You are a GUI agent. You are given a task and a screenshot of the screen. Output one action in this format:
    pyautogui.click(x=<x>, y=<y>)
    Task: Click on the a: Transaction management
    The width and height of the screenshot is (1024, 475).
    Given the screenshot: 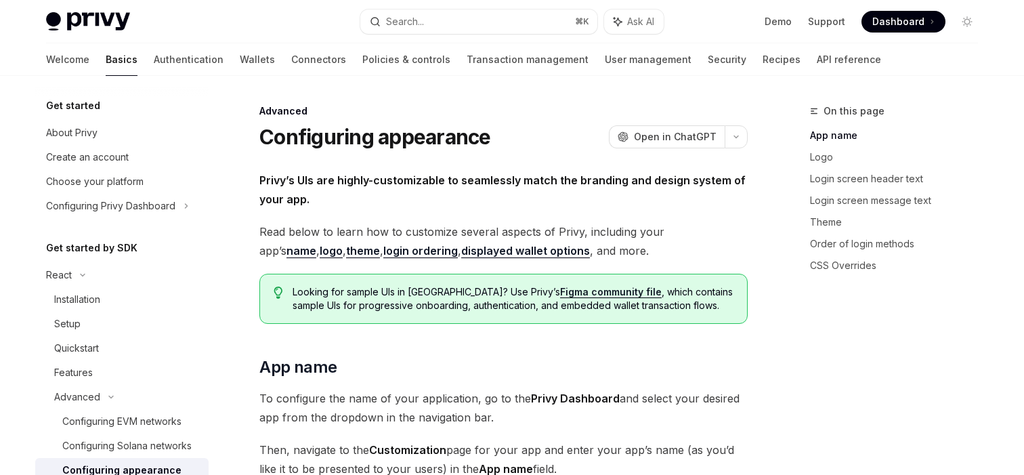 What is the action you would take?
    pyautogui.click(x=527, y=60)
    